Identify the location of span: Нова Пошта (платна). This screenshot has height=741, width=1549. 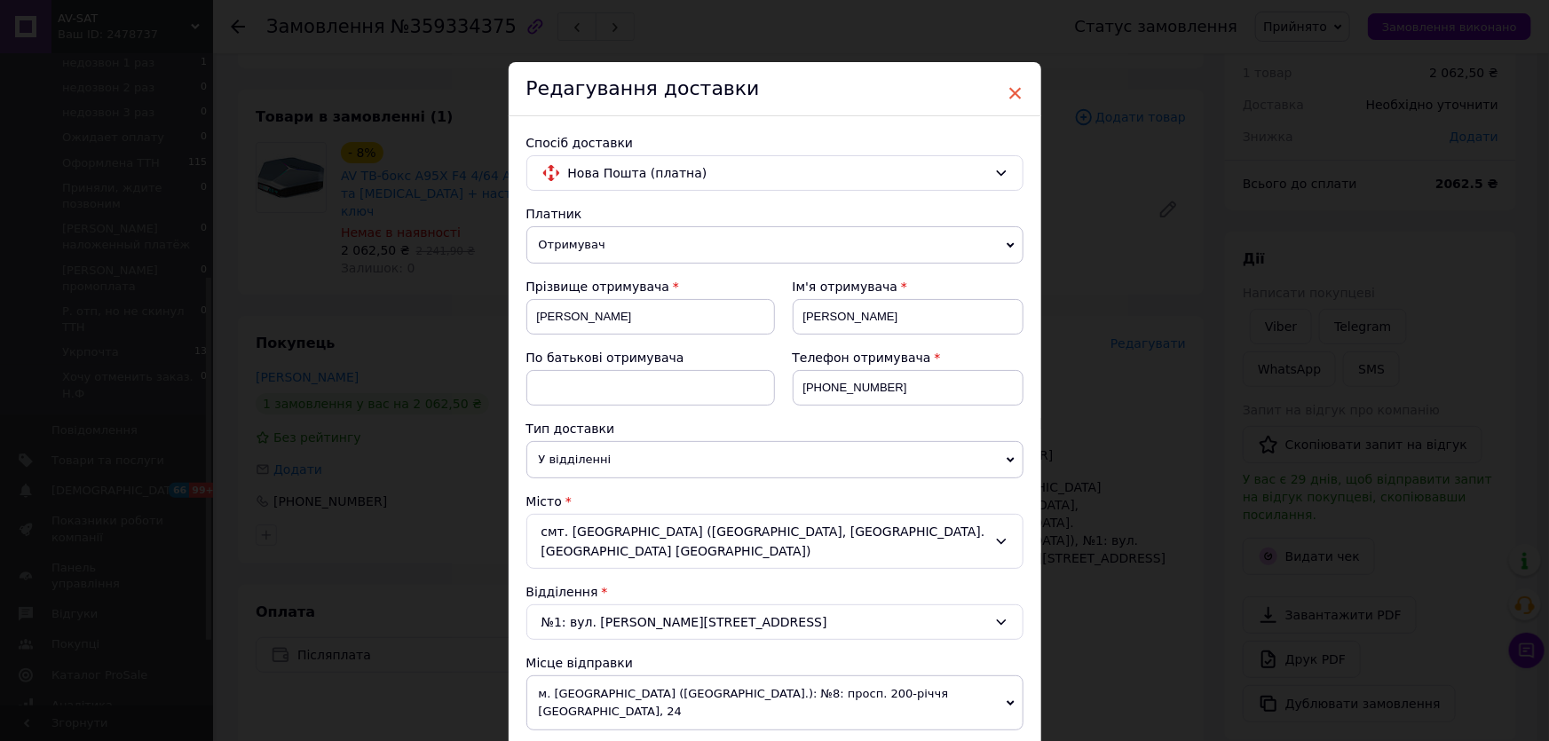
(778, 173).